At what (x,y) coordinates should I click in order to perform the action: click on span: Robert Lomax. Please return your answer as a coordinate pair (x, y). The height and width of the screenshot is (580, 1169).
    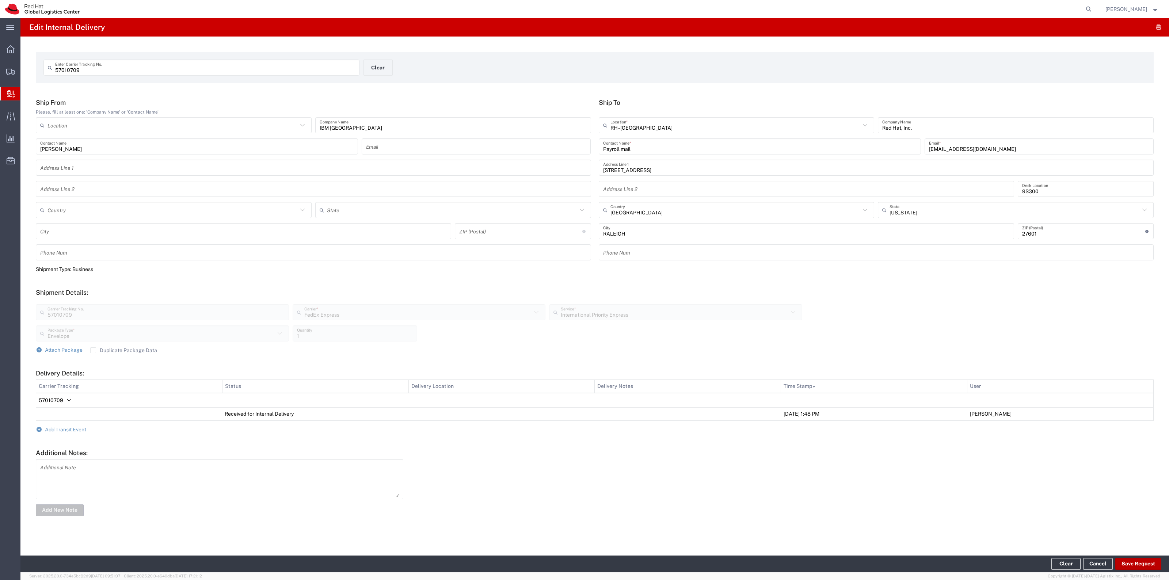
    Looking at the image, I should click on (1126, 9).